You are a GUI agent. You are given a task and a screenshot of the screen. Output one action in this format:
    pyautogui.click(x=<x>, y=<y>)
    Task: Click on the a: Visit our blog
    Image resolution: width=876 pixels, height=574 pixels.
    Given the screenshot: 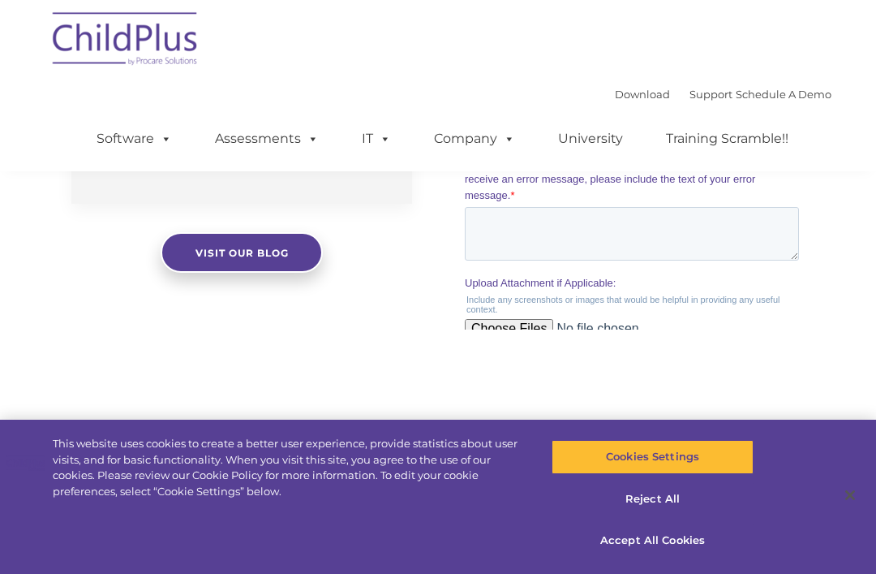 What is the action you would take?
    pyautogui.click(x=242, y=252)
    